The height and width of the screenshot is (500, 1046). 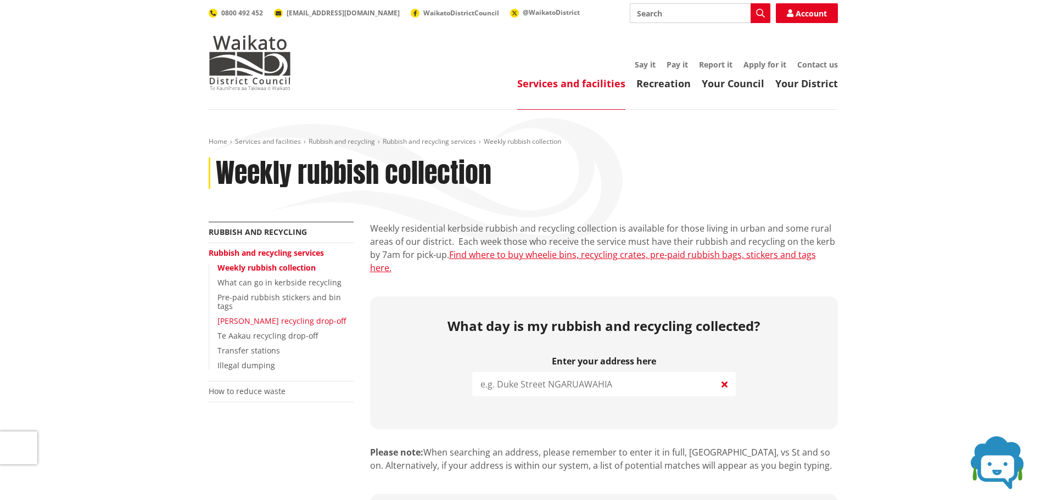 What do you see at coordinates (280, 282) in the screenshot?
I see `a: What can go in kerbside recycling` at bounding box center [280, 282].